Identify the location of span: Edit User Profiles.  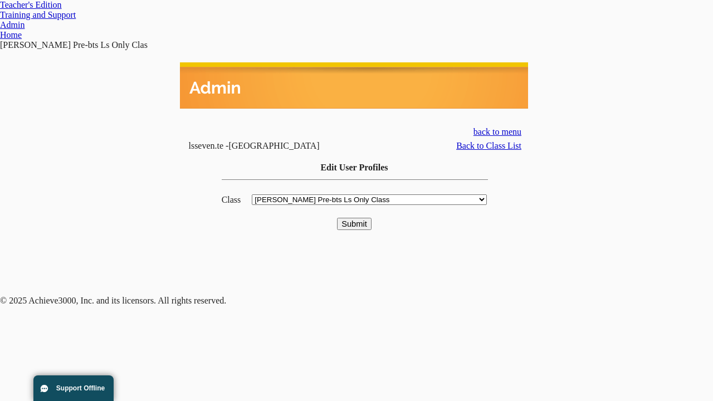
(354, 167).